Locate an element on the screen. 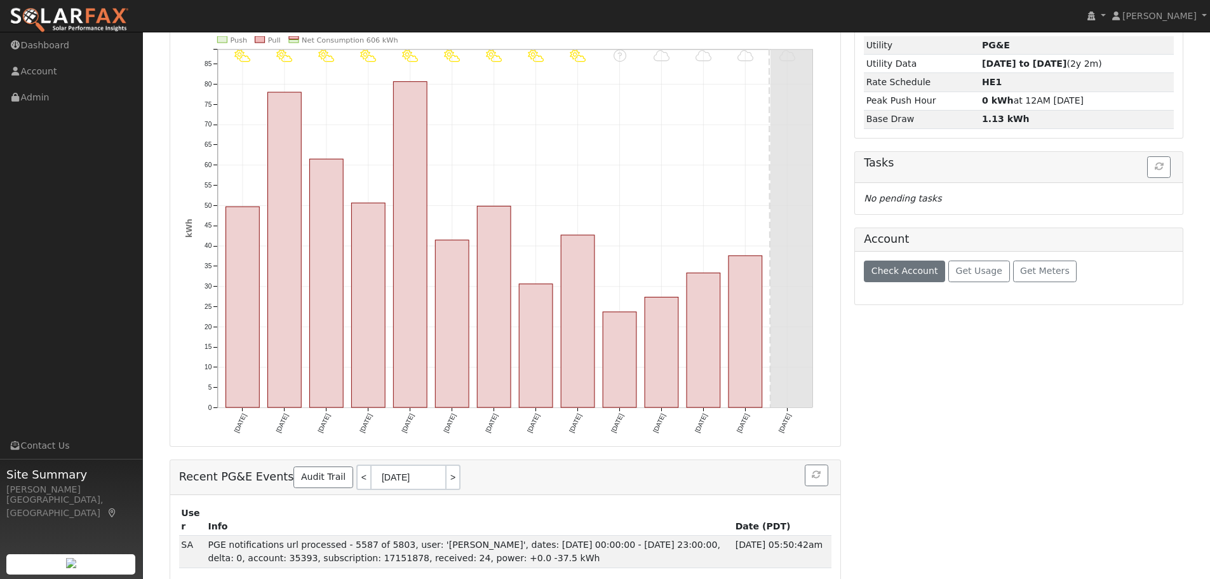 This screenshot has width=1210, height=579. text: 50 is located at coordinates (208, 205).